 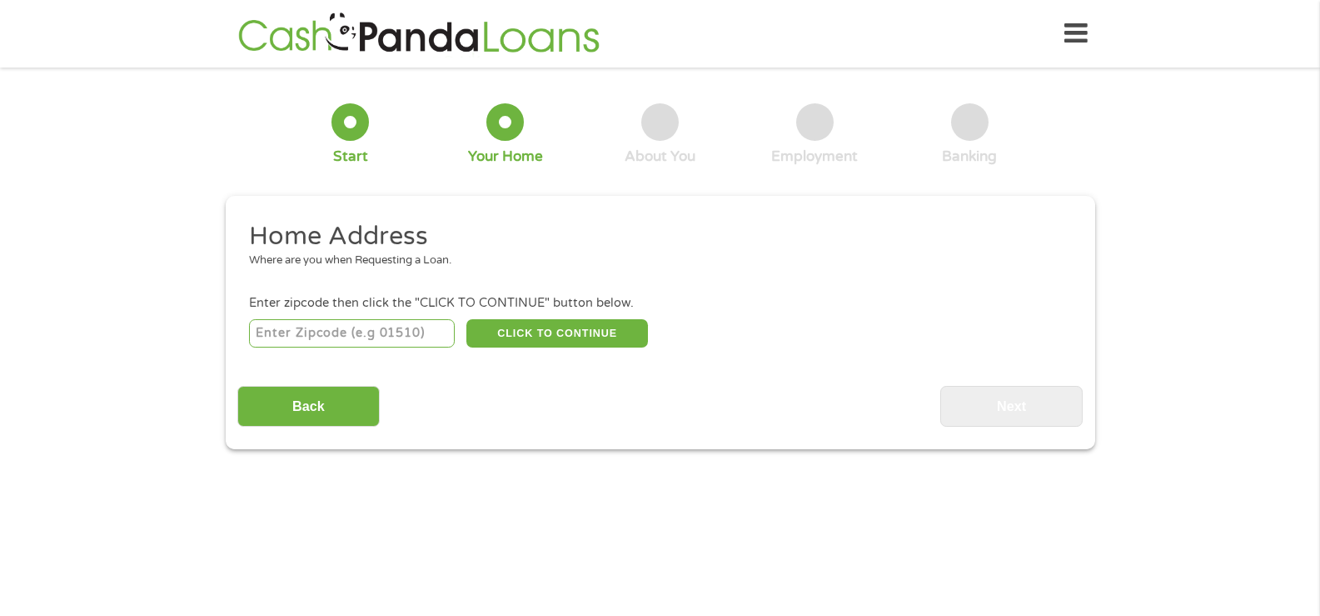 I want to click on input: Next, so click(x=1011, y=406).